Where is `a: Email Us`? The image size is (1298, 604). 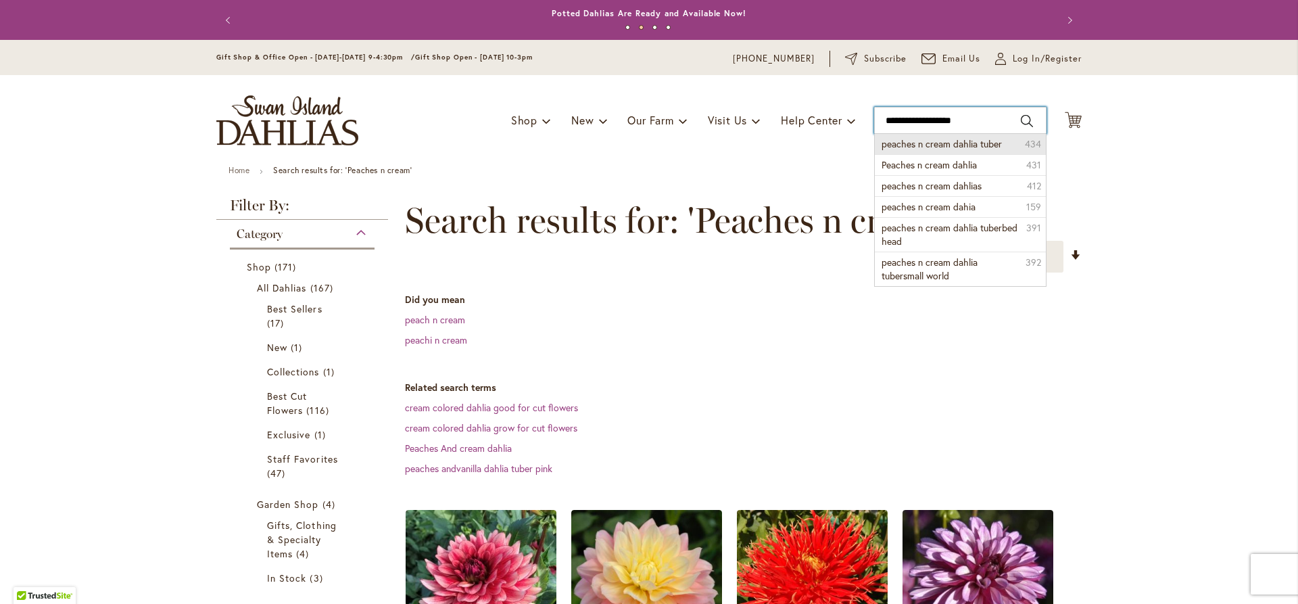
a: Email Us is located at coordinates (951, 59).